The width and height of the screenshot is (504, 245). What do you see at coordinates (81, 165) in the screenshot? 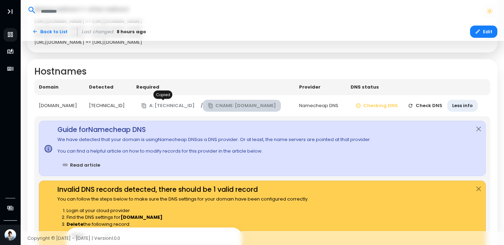
I see `a: Read article` at bounding box center [81, 165].